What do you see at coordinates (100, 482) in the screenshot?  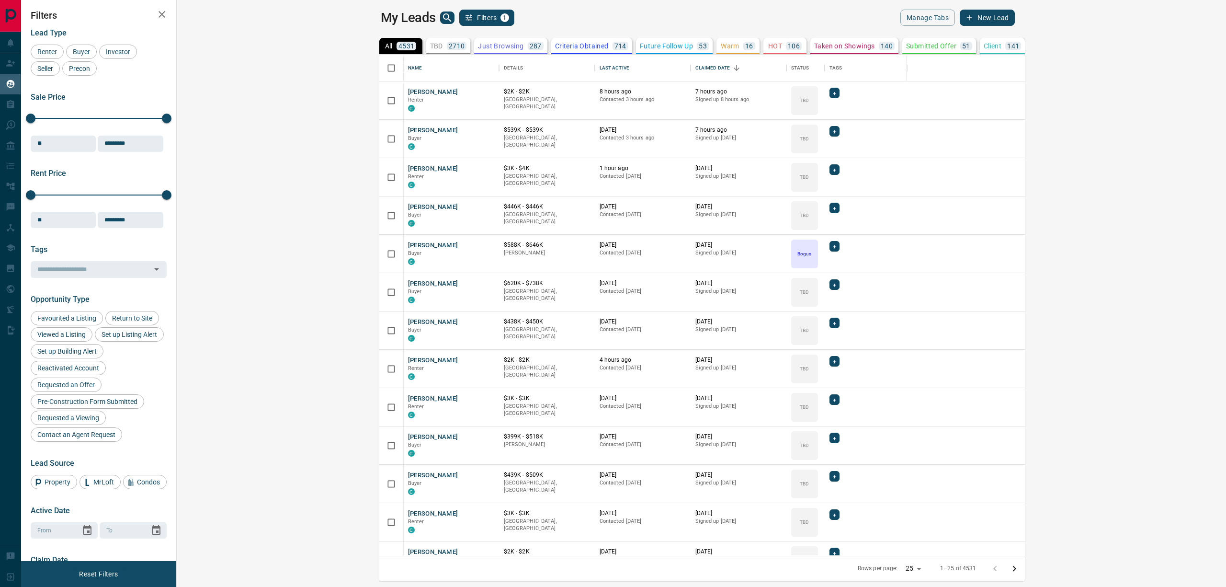 I see `div: MrLoft` at bounding box center [100, 482].